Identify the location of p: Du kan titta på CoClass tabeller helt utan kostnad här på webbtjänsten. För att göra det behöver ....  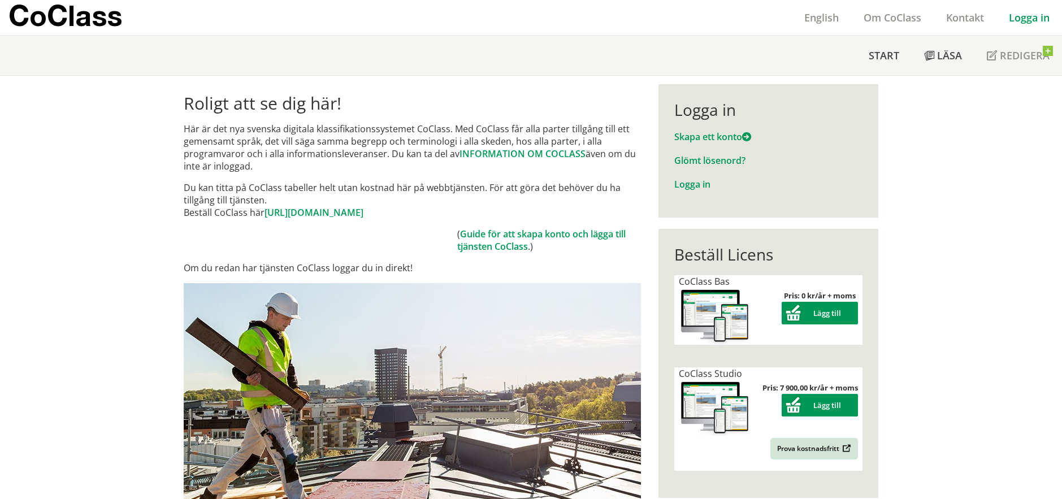
(412, 200).